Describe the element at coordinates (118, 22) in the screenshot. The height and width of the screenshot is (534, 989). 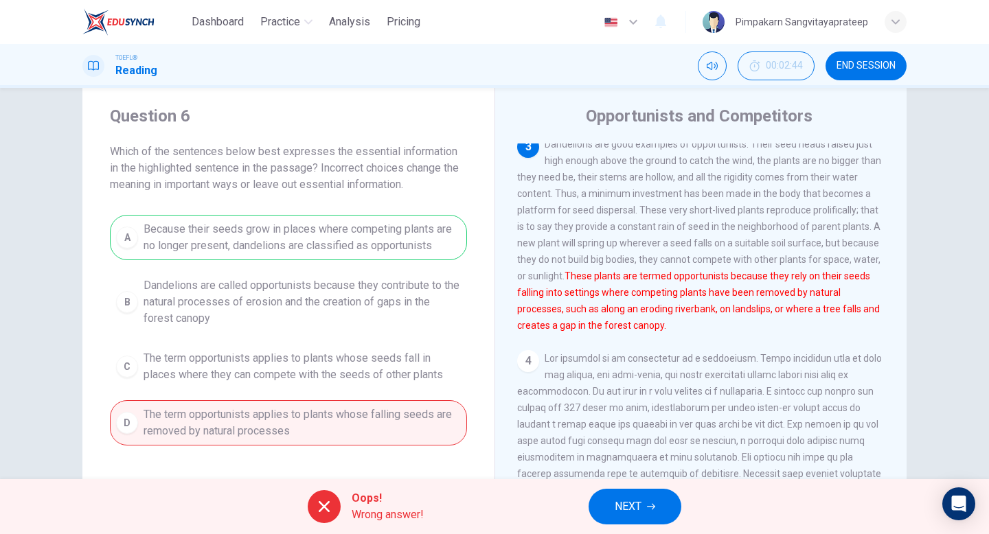
I see `img: EduSynch logo` at that location.